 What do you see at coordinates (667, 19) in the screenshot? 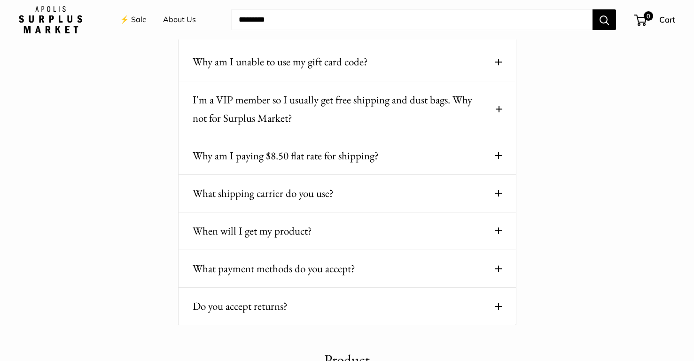
I see `span: Cart` at bounding box center [667, 19].